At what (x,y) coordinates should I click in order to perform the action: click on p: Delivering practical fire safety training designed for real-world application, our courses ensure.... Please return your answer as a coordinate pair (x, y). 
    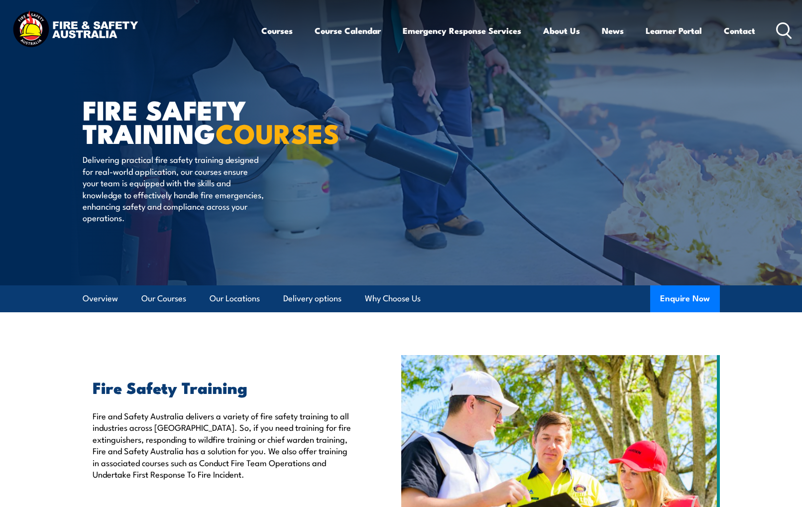
    Looking at the image, I should click on (173, 188).